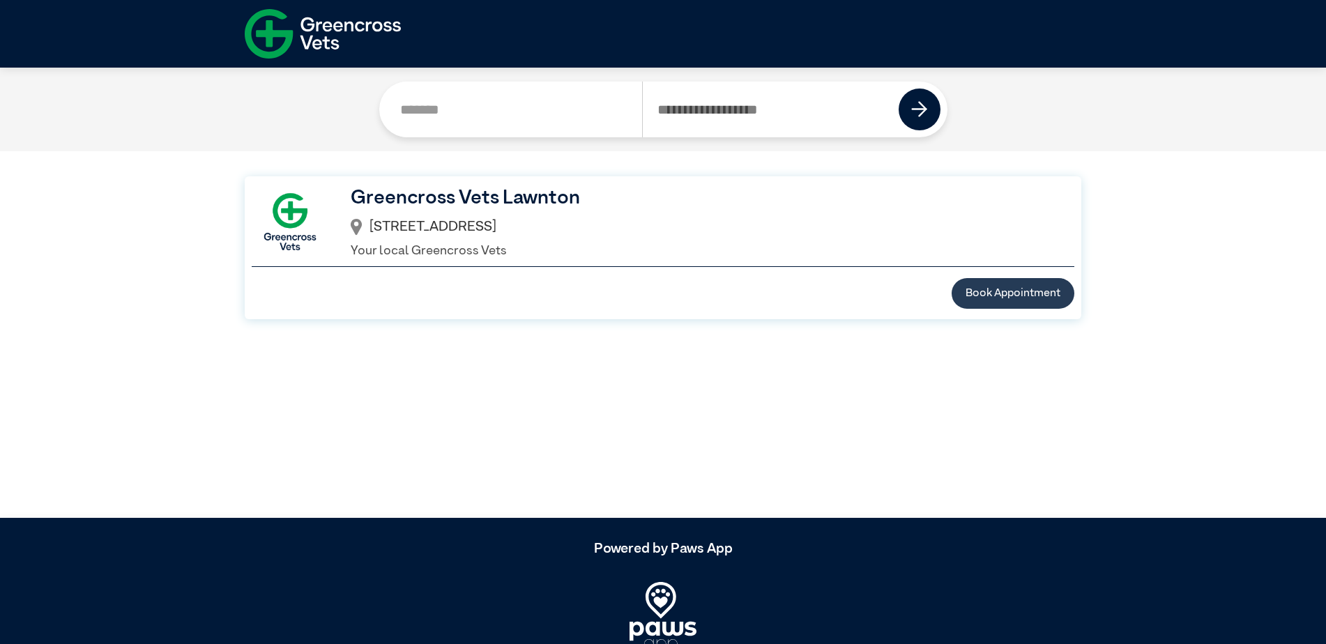  Describe the element at coordinates (323, 33) in the screenshot. I see `img: f-logo` at that location.